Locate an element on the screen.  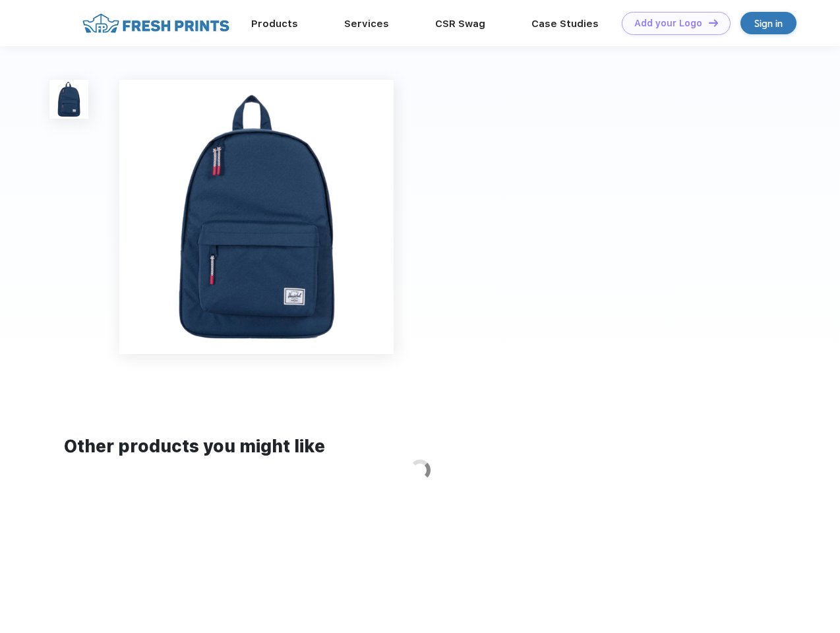
div: Other products you might like is located at coordinates (419, 446).